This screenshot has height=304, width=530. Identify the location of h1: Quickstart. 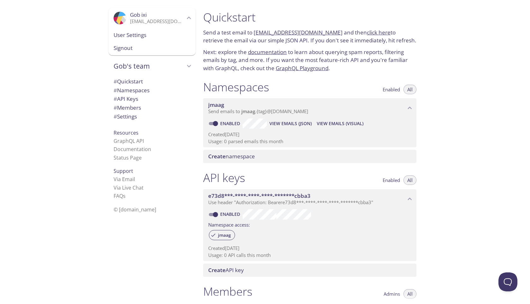
(310, 17).